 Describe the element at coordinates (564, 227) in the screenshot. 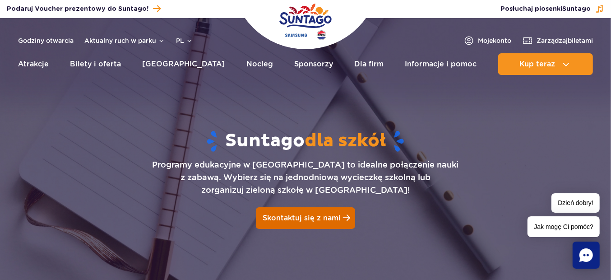

I see `span: Jak mogę Ci pomóc?` at that location.